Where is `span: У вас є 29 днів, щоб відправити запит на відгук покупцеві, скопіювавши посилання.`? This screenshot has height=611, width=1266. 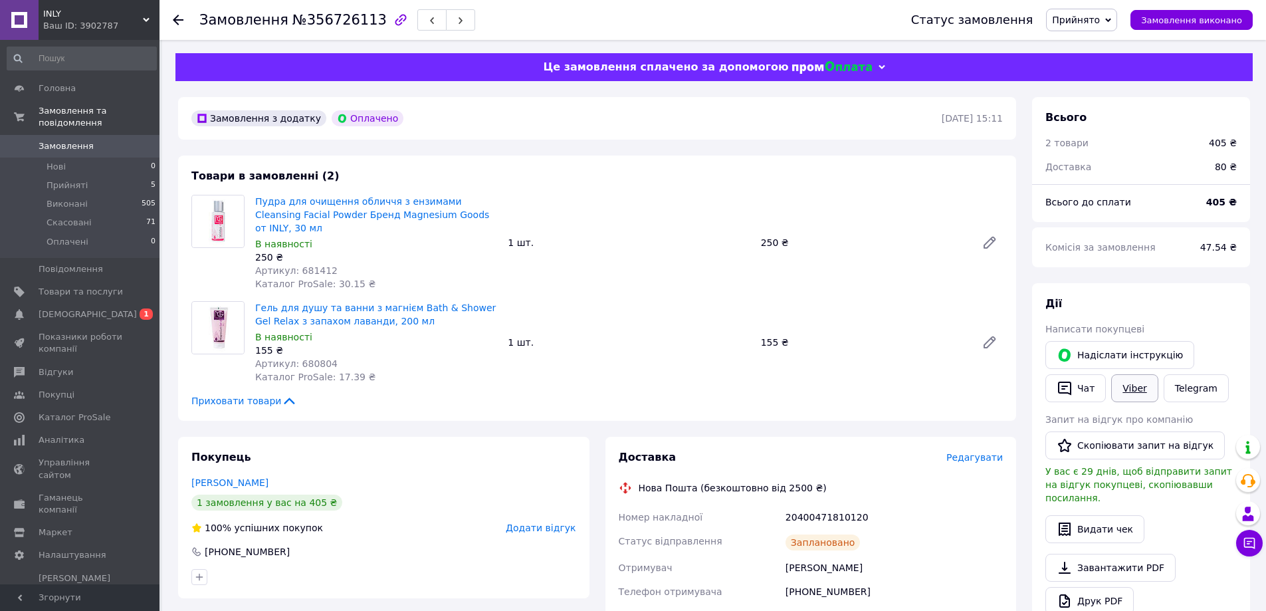 span: У вас є 29 днів, щоб відправити запит на відгук покупцеві, скопіювавши посилання. is located at coordinates (1138, 484).